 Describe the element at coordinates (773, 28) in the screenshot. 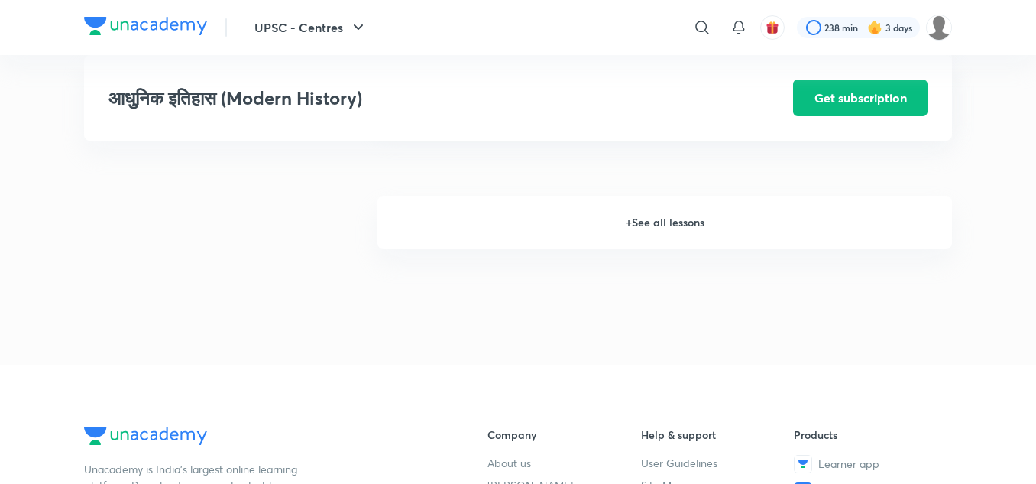

I see `button: avatar` at that location.